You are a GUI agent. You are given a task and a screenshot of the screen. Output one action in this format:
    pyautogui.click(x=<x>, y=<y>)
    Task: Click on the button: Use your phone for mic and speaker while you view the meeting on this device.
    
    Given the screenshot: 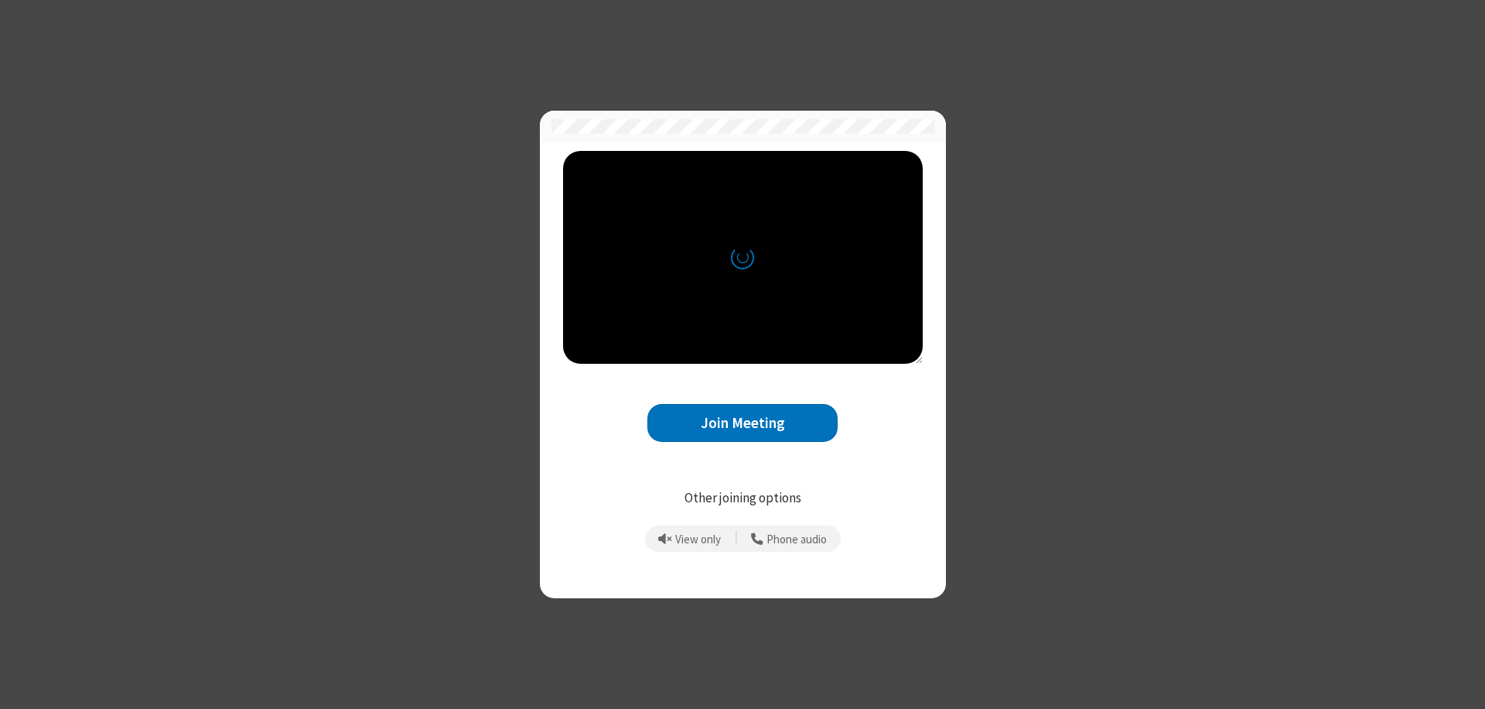 What is the action you would take?
    pyautogui.click(x=789, y=538)
    